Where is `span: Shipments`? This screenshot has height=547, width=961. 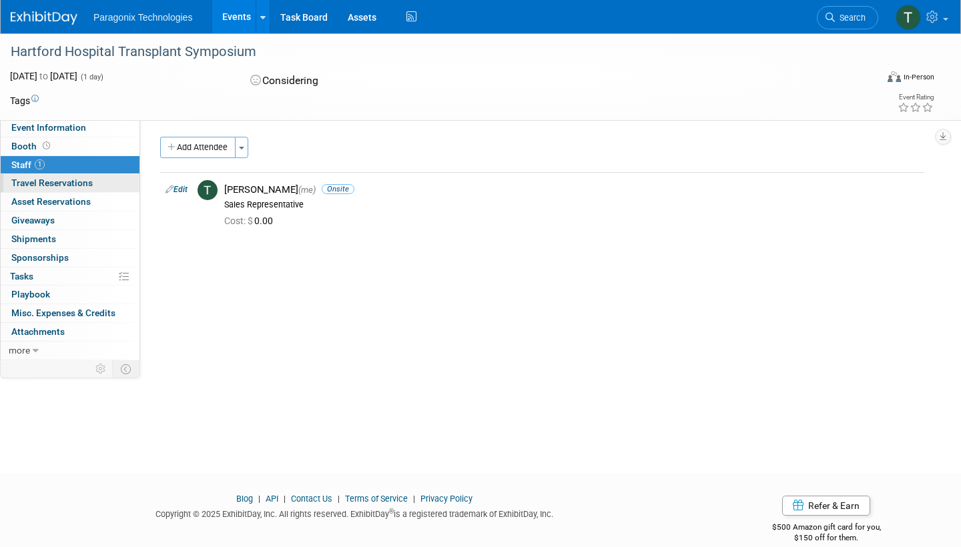
span: Shipments is located at coordinates (33, 239).